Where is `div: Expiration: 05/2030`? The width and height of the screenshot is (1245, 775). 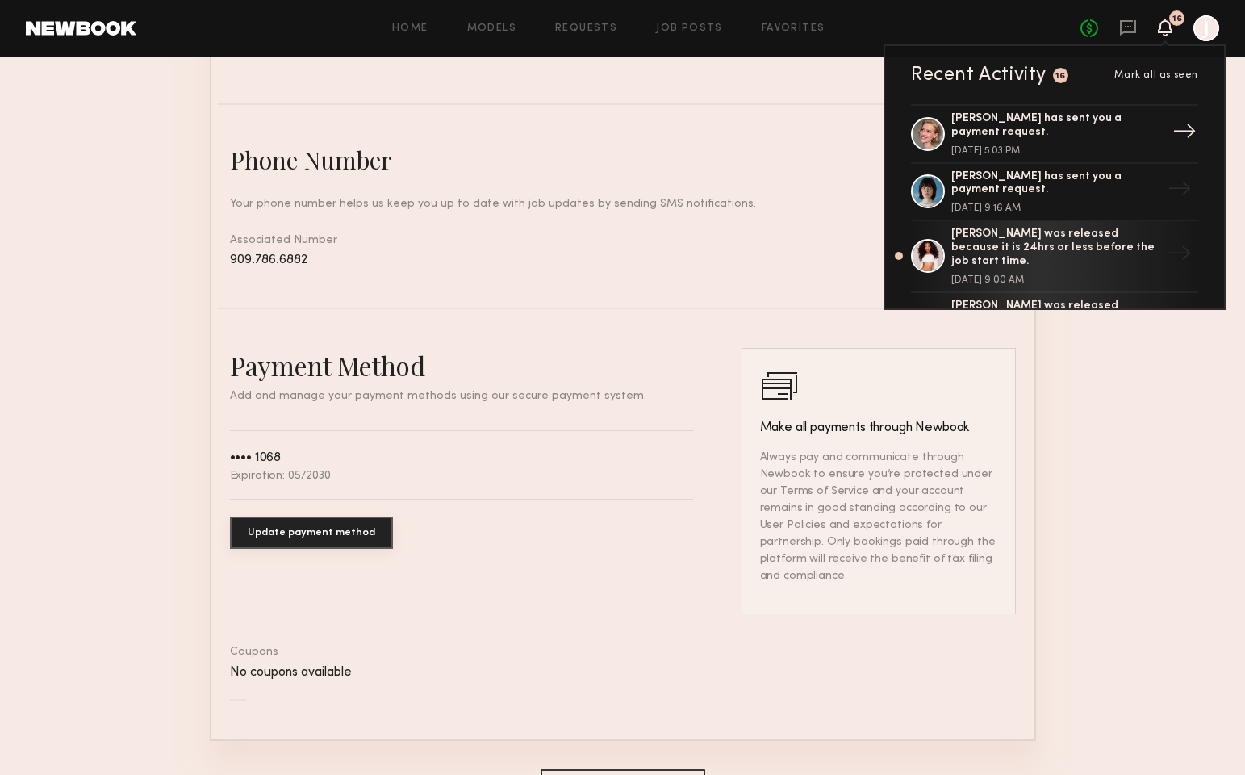
div: Expiration: 05/2030 is located at coordinates (280, 476).